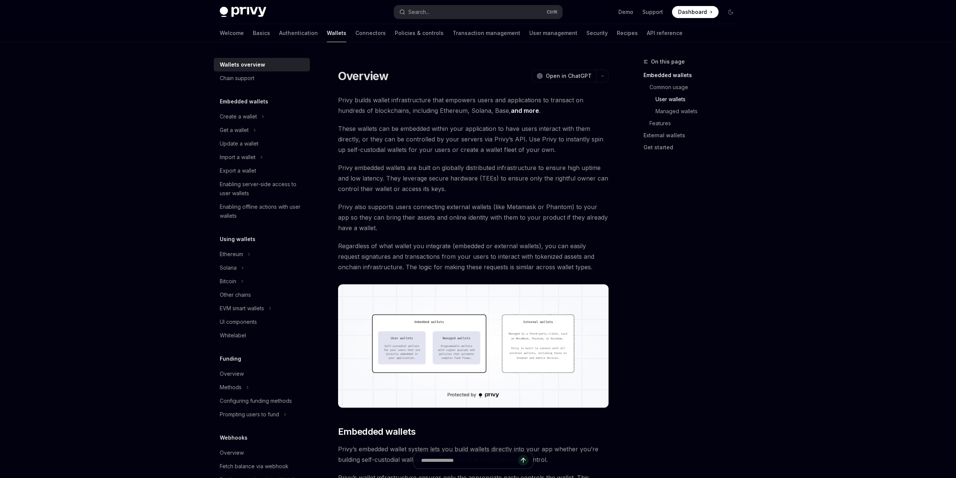  Describe the element at coordinates (473, 217) in the screenshot. I see `span: Privy also supports users connecting external wallets (like Metamask or Phantom) to your app so t...` at that location.